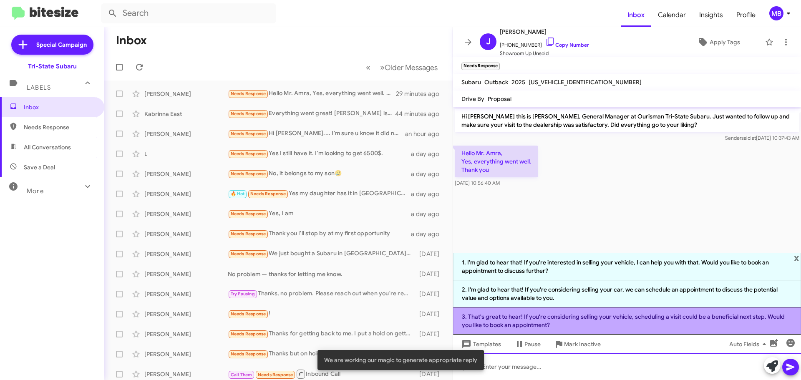 The width and height of the screenshot is (801, 380). Describe the element at coordinates (672, 15) in the screenshot. I see `a: Calendar` at that location.